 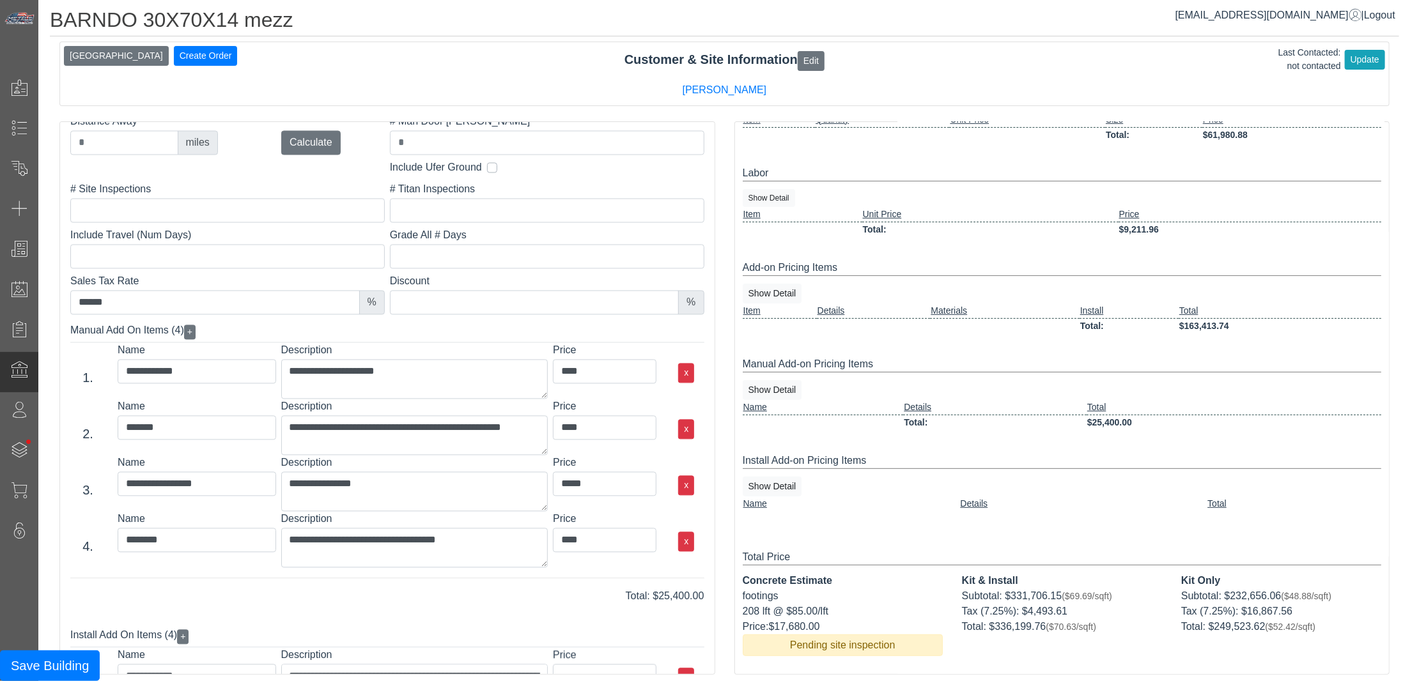 What do you see at coordinates (1062, 557) in the screenshot?
I see `div: Total Price` at bounding box center [1062, 557].